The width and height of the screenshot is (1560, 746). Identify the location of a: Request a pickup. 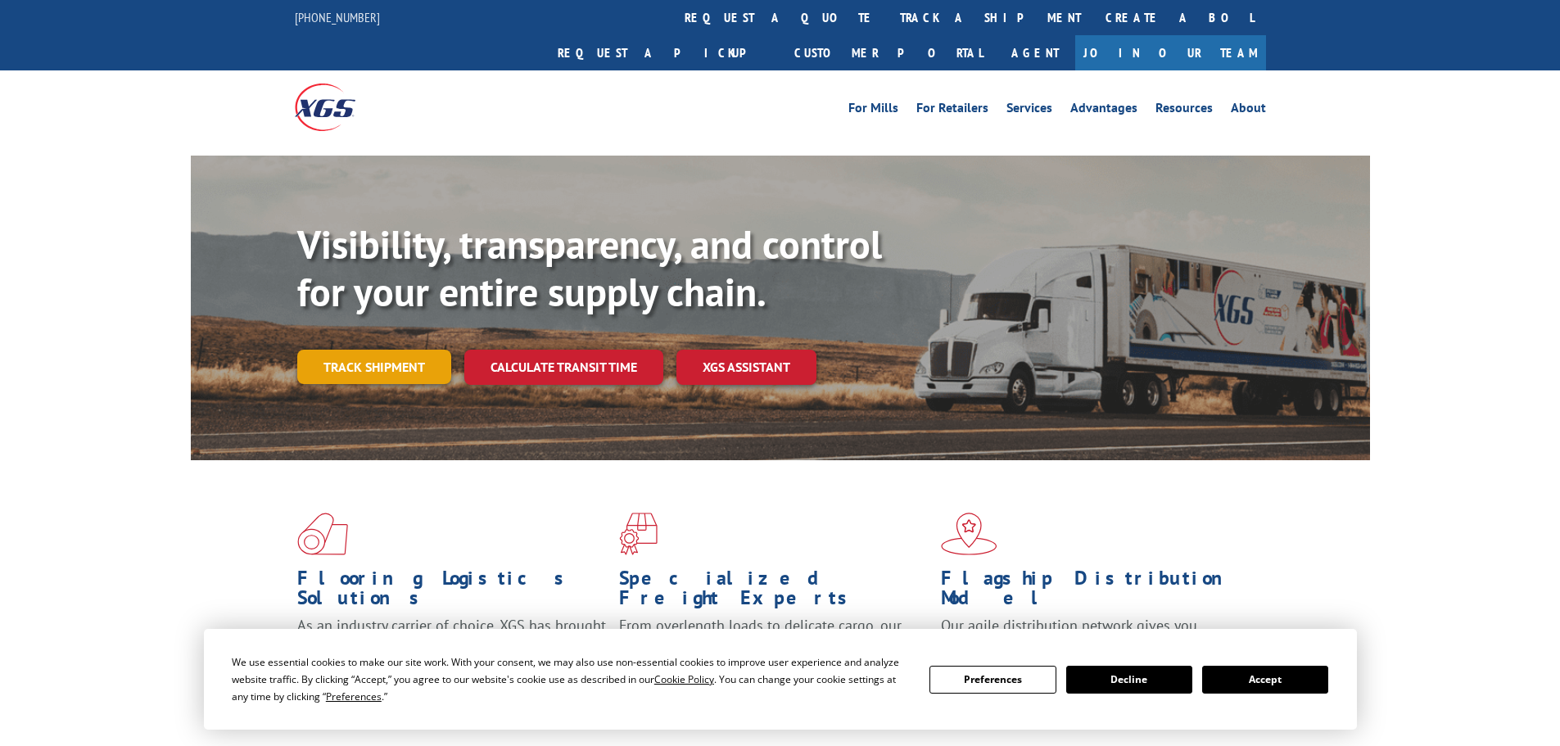
(663, 52).